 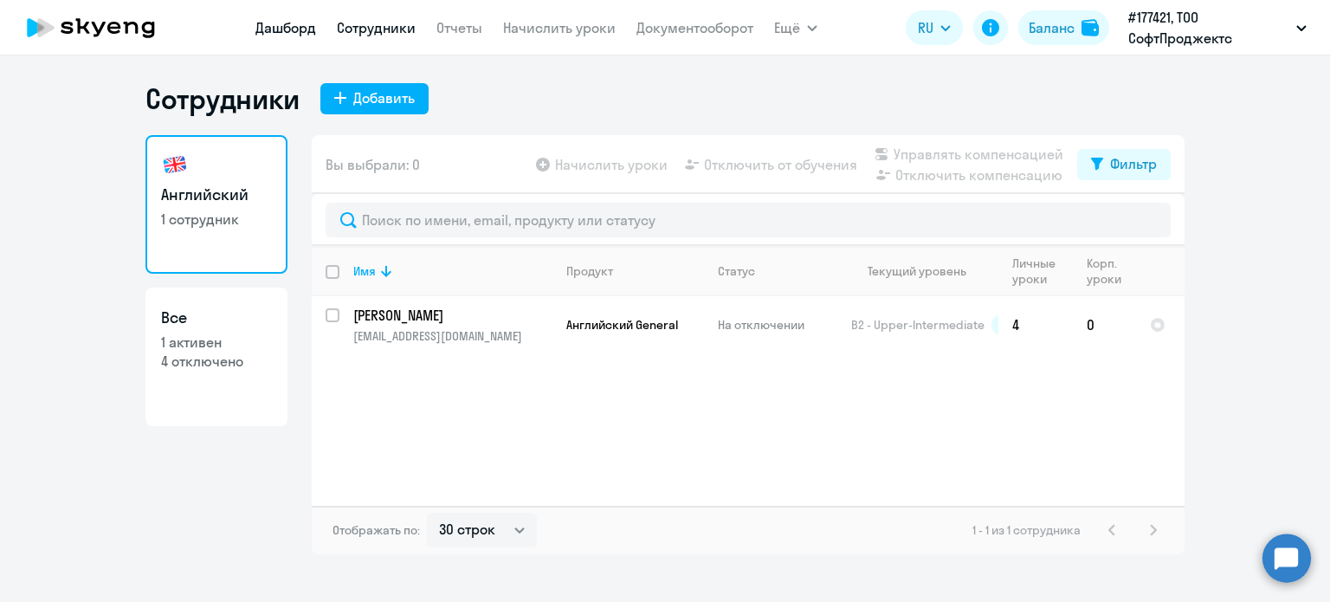 I want to click on span: Отображать по:, so click(x=376, y=530).